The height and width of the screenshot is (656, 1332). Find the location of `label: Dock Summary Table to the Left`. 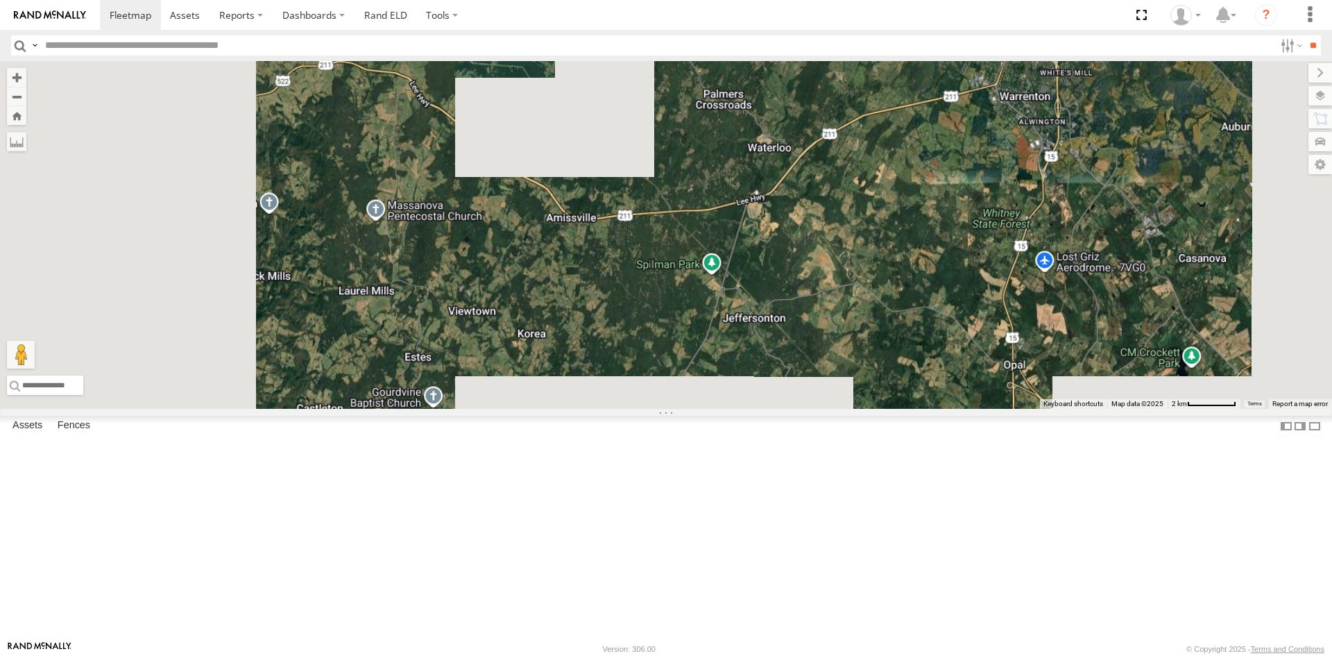

label: Dock Summary Table to the Left is located at coordinates (1286, 425).